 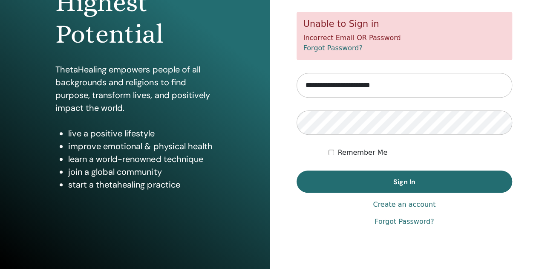 What do you see at coordinates (135, 89) in the screenshot?
I see `p: ThetaHealing empowers people of all backgrounds and religions to find purpose, transform lives, a...` at bounding box center [135, 89].